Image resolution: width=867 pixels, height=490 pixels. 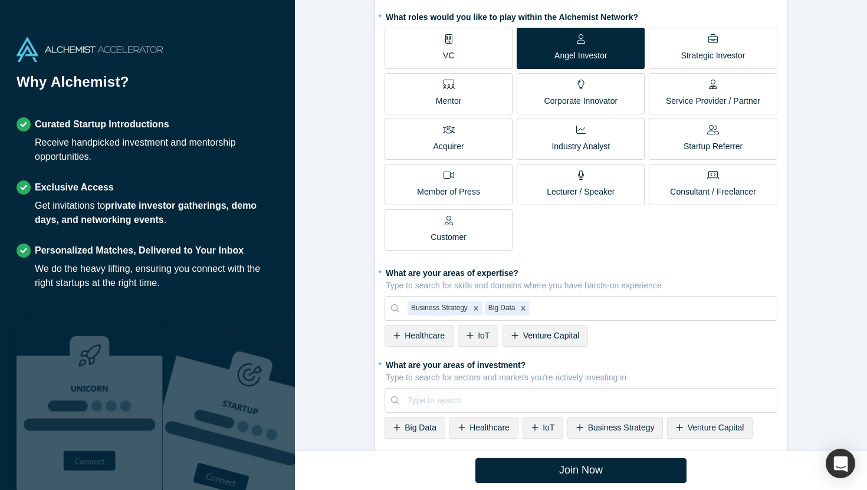 I want to click on p: Industry Analyst, so click(x=580, y=146).